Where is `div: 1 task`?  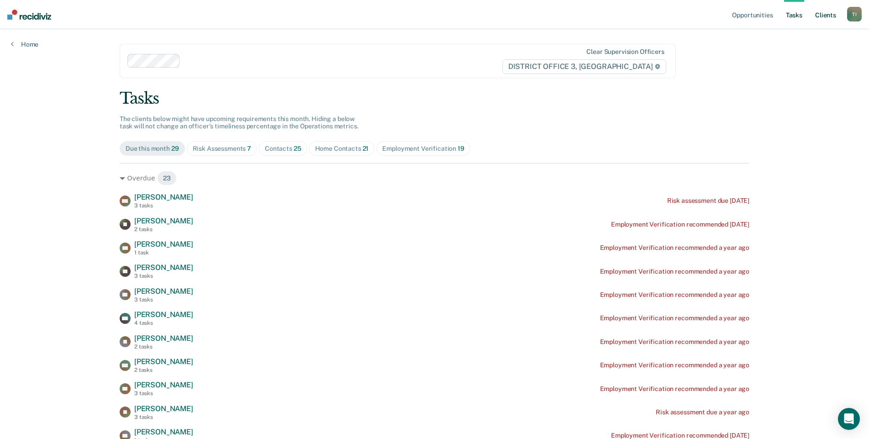 div: 1 task is located at coordinates (163, 253).